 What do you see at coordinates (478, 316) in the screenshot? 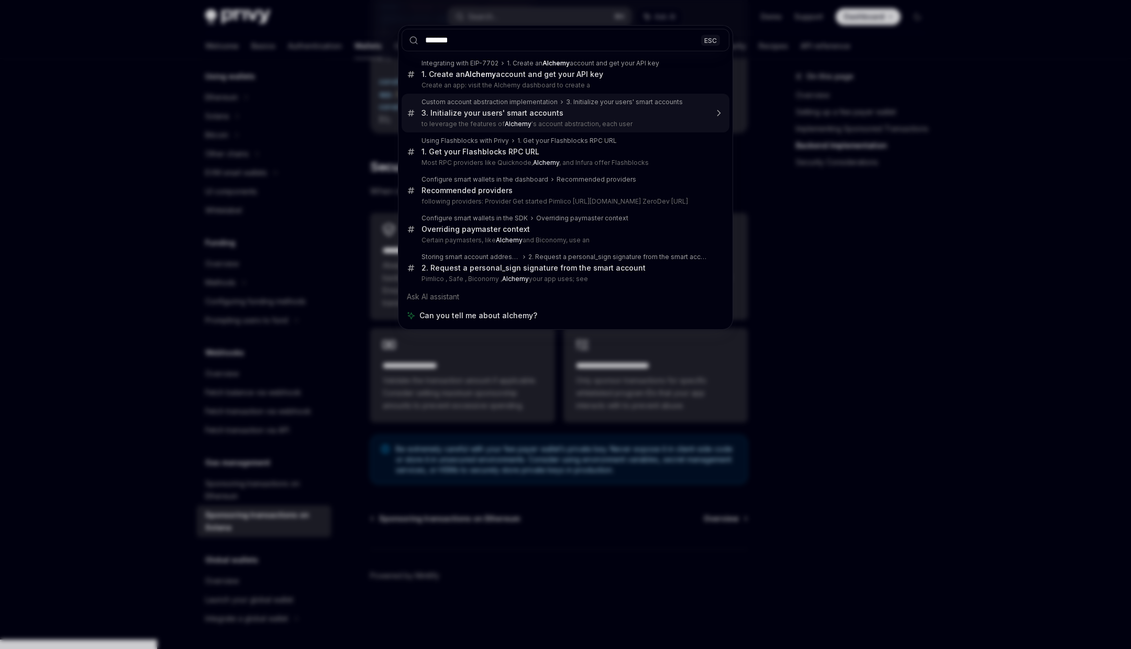
I see `span: Can you tell me about alchemy?` at bounding box center [478, 316].